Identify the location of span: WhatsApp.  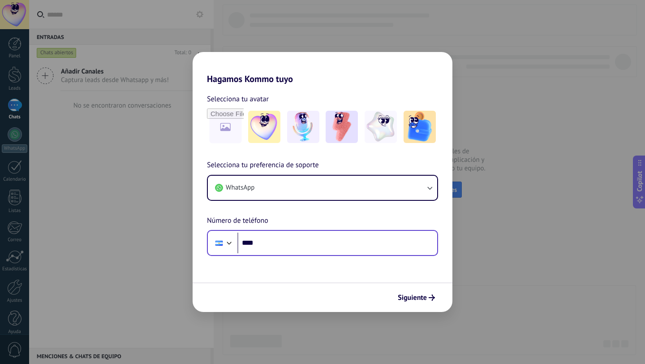
(240, 188).